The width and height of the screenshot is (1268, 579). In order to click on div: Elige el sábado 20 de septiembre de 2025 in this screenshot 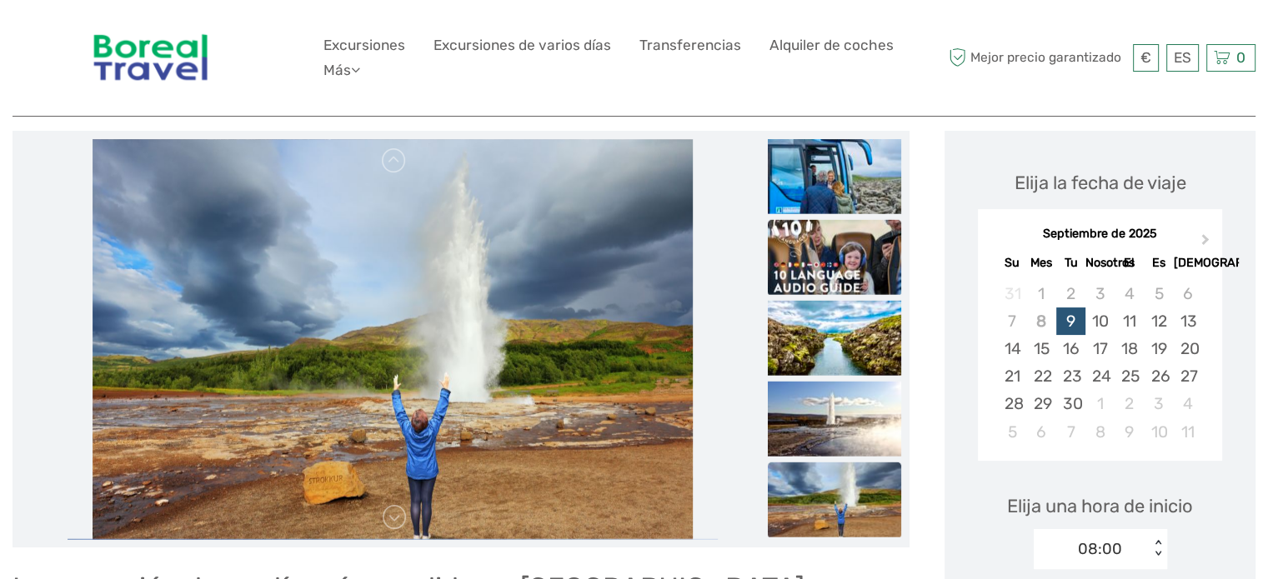, I will do `click(1188, 348)`.